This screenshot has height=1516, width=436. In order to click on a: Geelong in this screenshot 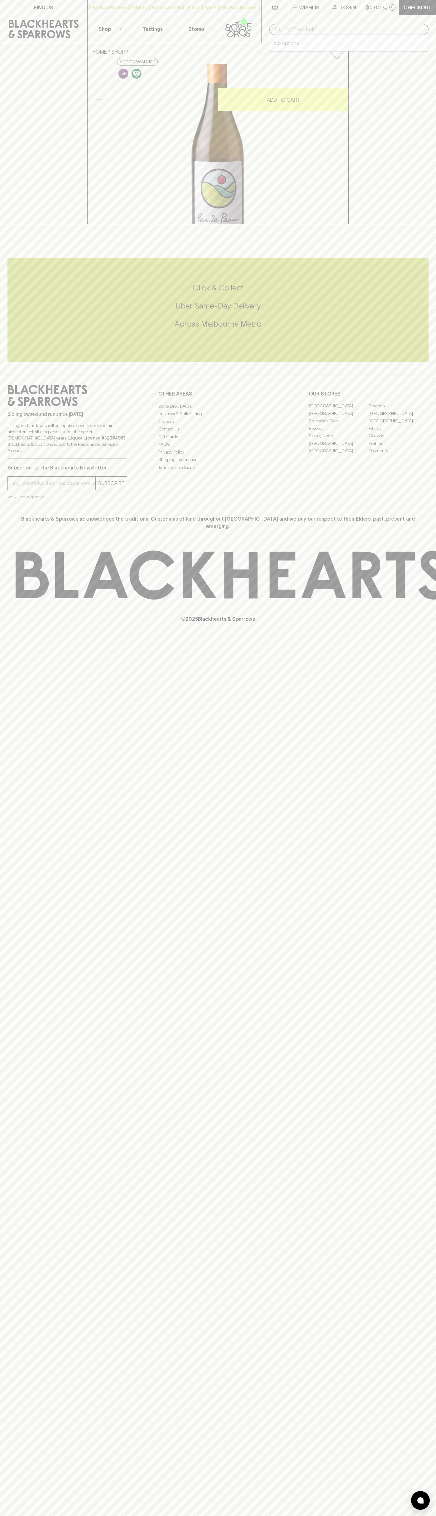, I will do `click(399, 436)`.